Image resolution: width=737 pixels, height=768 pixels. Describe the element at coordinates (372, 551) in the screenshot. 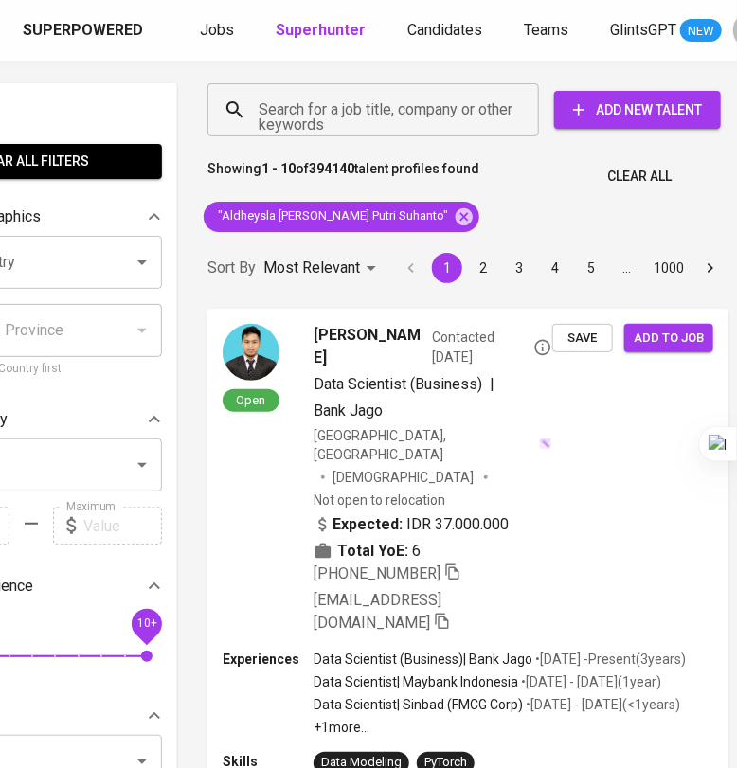

I see `b: Total YoE:` at that location.